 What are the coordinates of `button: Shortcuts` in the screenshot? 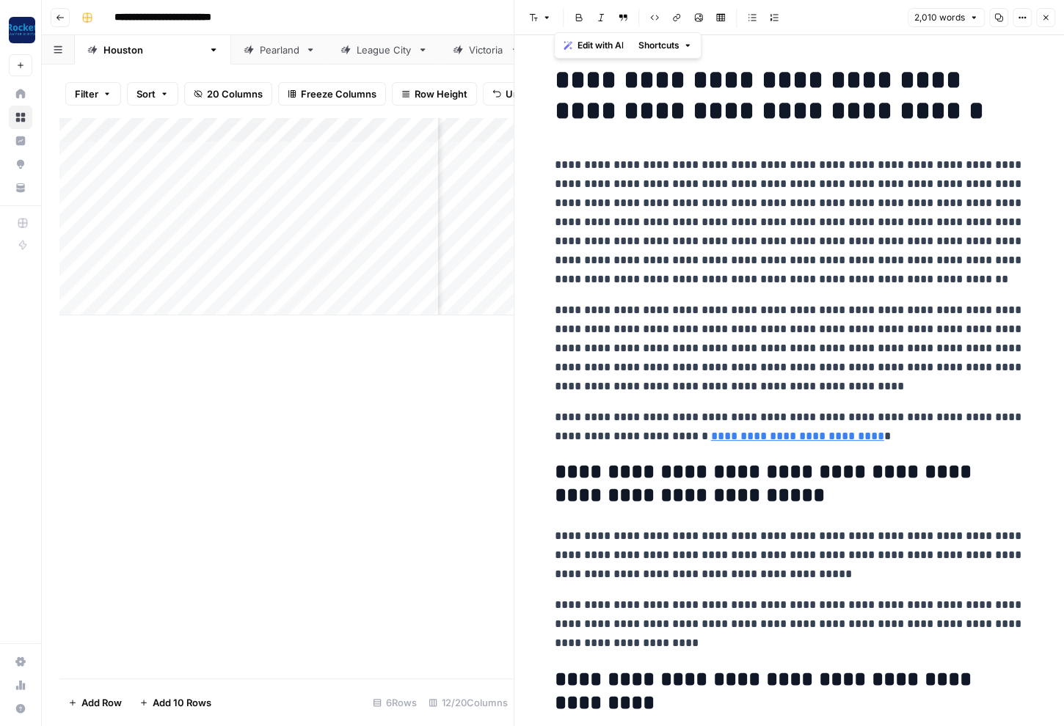 It's located at (665, 45).